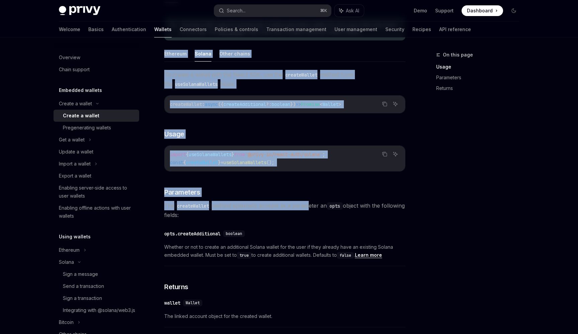  Describe the element at coordinates (96, 29) in the screenshot. I see `a: Basics` at that location.